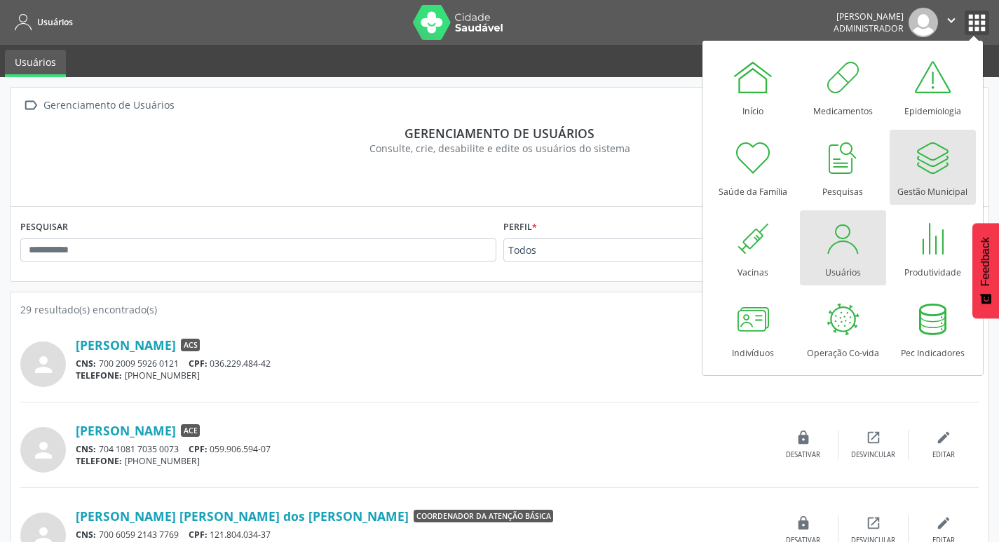  Describe the element at coordinates (520, 227) in the screenshot. I see `label: Perfil` at that location.